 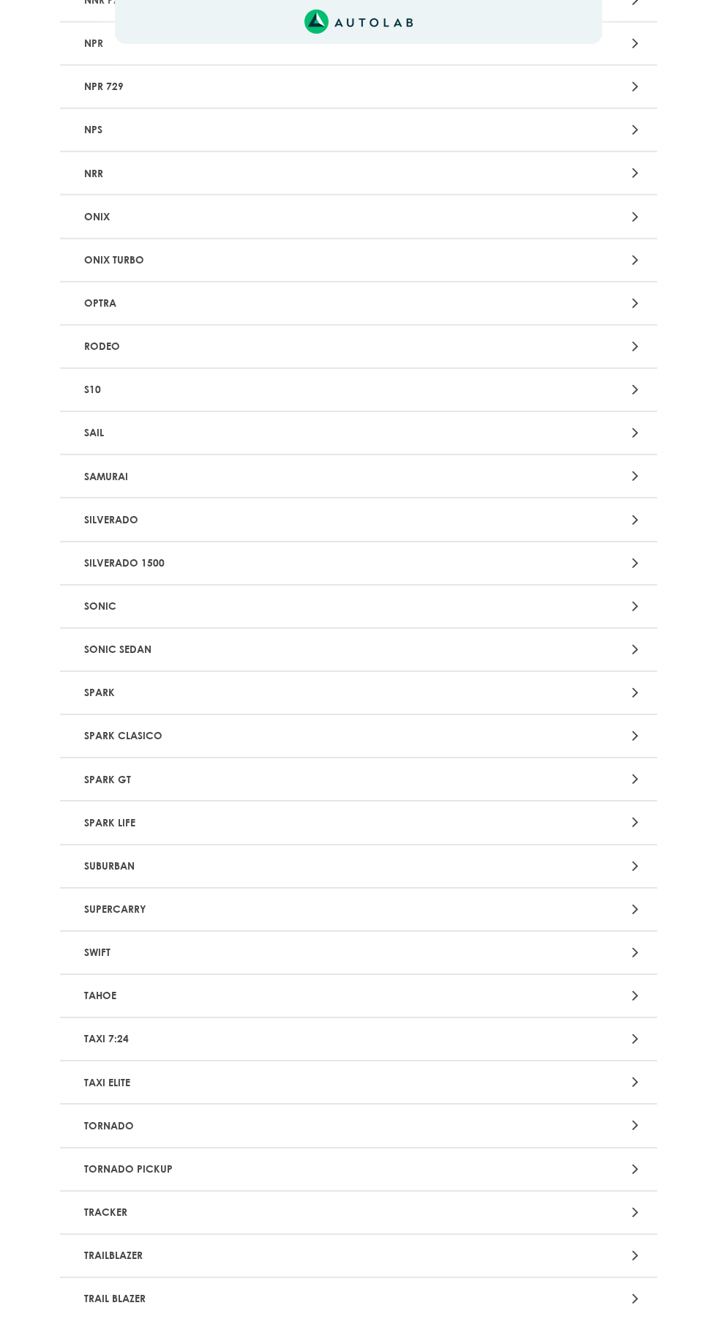 What do you see at coordinates (261, 692) in the screenshot?
I see `p: SPARK` at bounding box center [261, 692].